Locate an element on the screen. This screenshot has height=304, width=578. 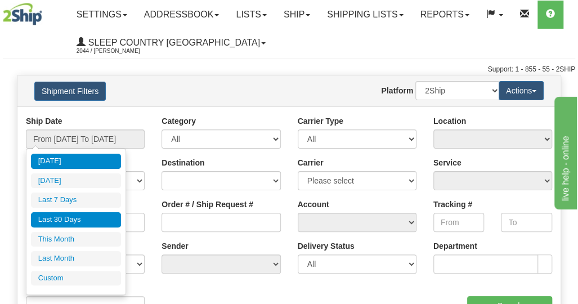
div: Support: 1 - 855 - 55 - 2SHIP is located at coordinates (289, 69).